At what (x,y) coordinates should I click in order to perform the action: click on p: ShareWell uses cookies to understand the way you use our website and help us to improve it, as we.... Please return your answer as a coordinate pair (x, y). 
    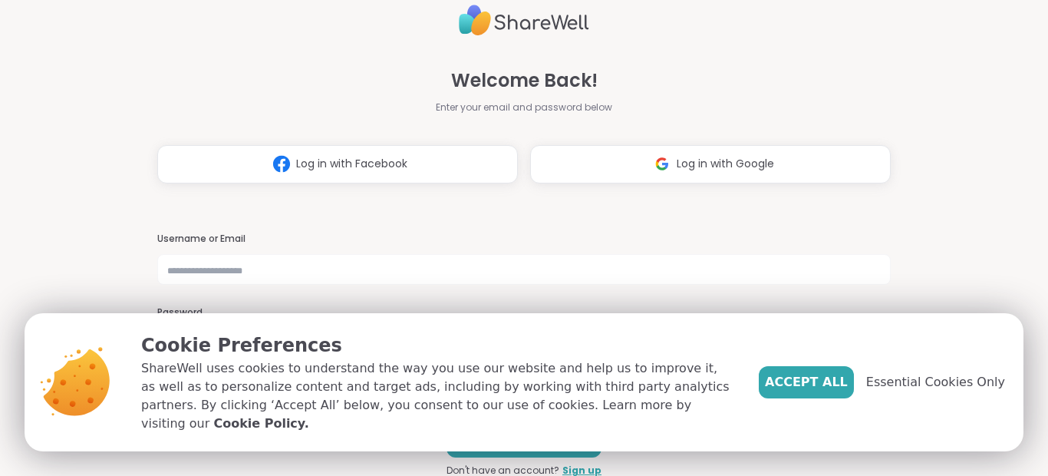
    Looking at the image, I should click on (437, 396).